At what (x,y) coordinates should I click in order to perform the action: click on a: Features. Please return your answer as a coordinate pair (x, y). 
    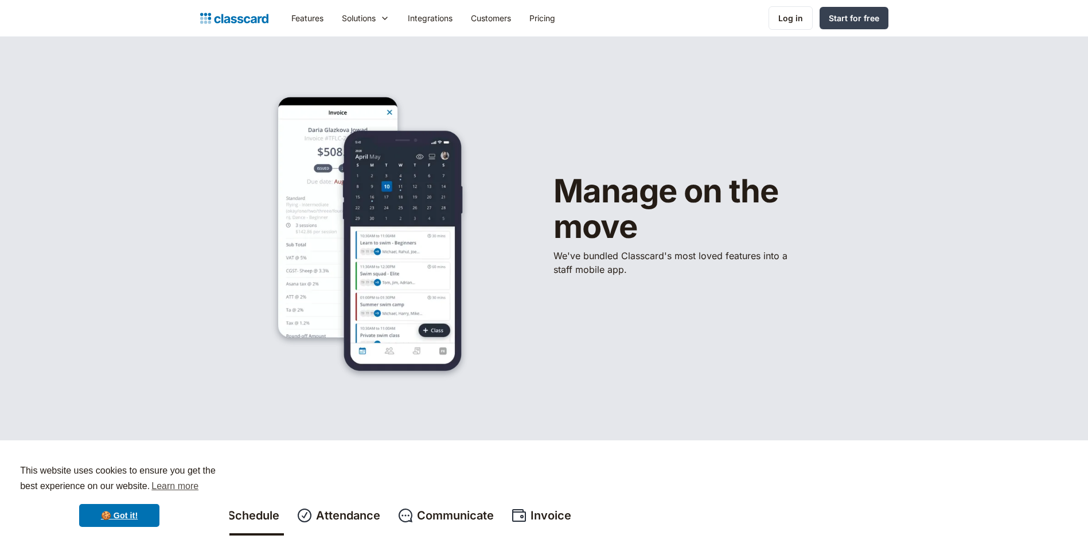
    Looking at the image, I should click on (308, 18).